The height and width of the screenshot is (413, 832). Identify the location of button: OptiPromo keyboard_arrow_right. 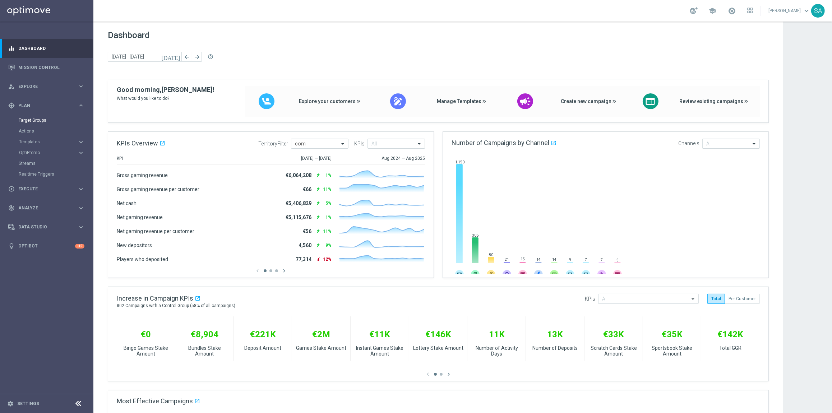
(52, 153).